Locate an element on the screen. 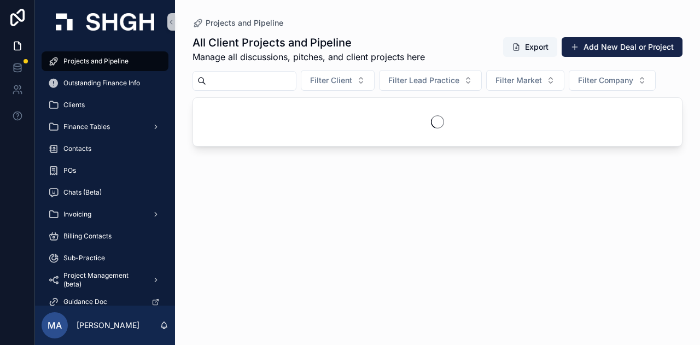 Image resolution: width=700 pixels, height=345 pixels. span: Finance Tables is located at coordinates (86, 127).